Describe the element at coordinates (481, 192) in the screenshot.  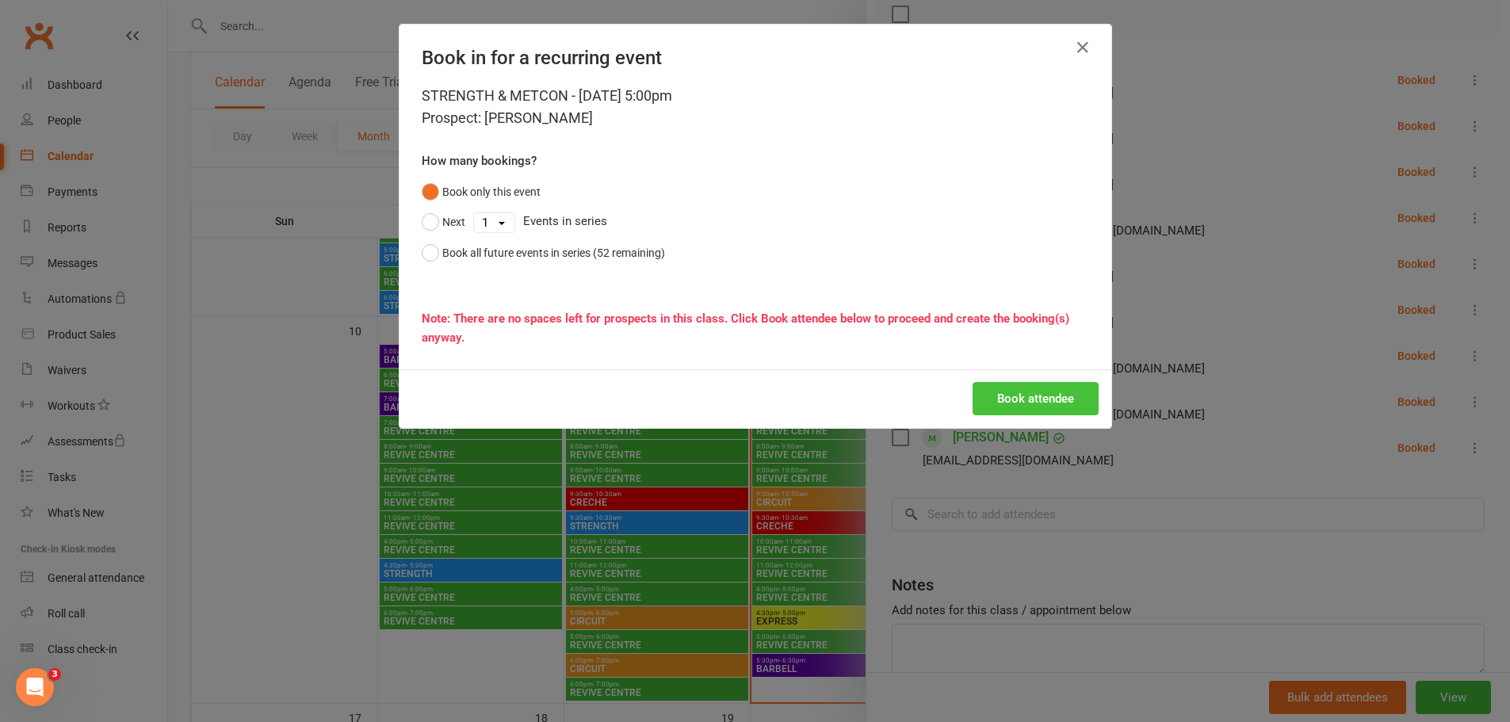
I see `button: Book only this event` at that location.